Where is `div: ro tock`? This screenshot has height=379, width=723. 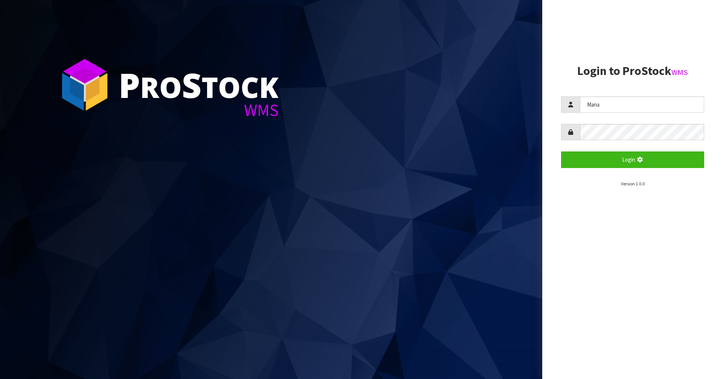
div: ro tock is located at coordinates (198, 85).